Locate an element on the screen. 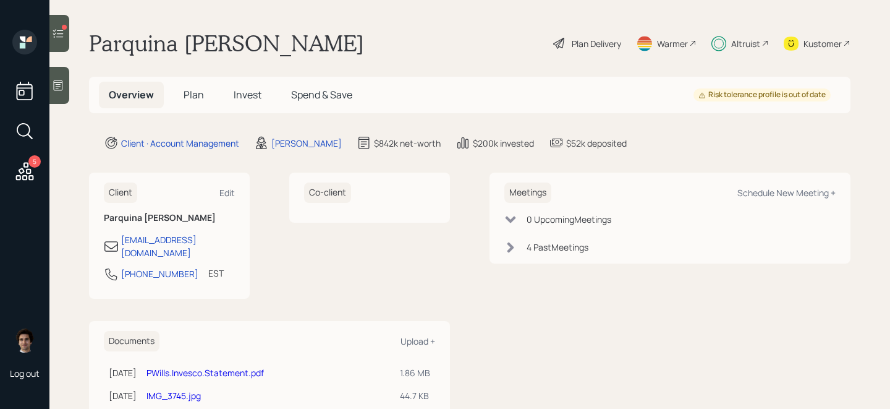  img: harrison-schaefer-headshot-2.png is located at coordinates (25, 340).